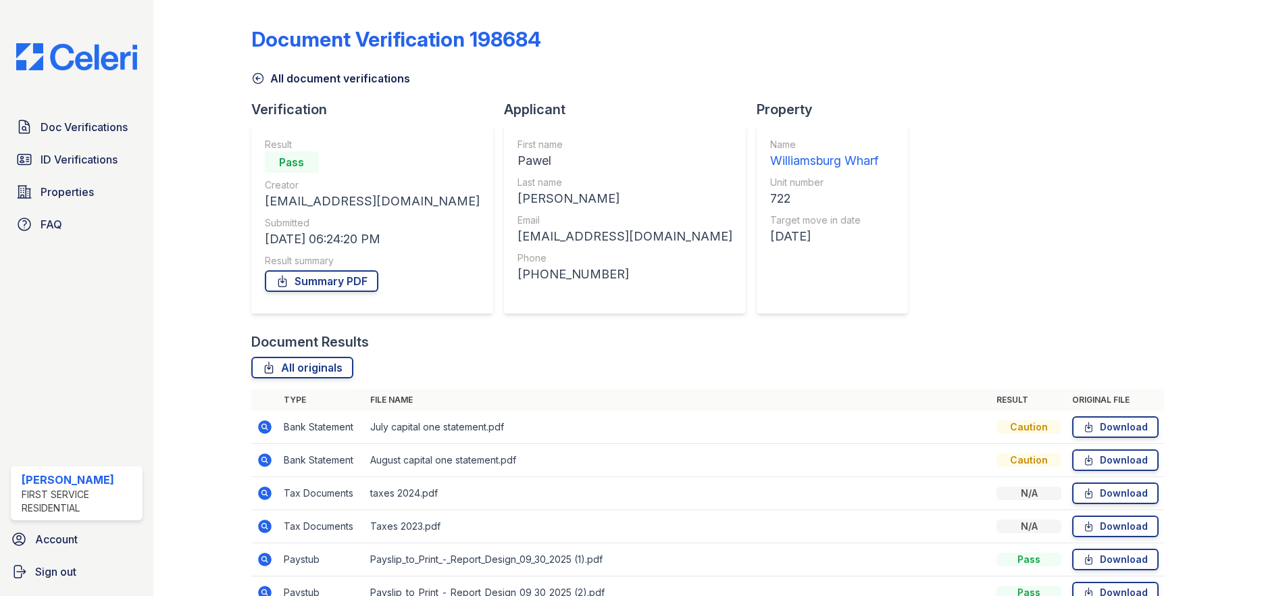 The image size is (1262, 596). I want to click on td: Taxes 2023.pdf, so click(678, 526).